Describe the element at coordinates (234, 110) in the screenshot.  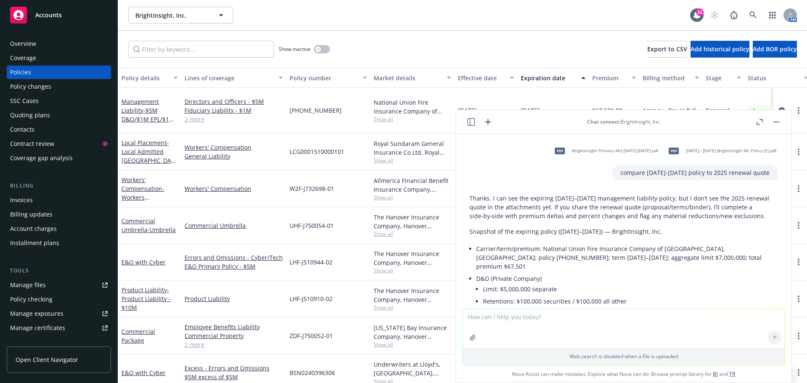
I see `a: Fiduciary Liability - $1M` at that location.